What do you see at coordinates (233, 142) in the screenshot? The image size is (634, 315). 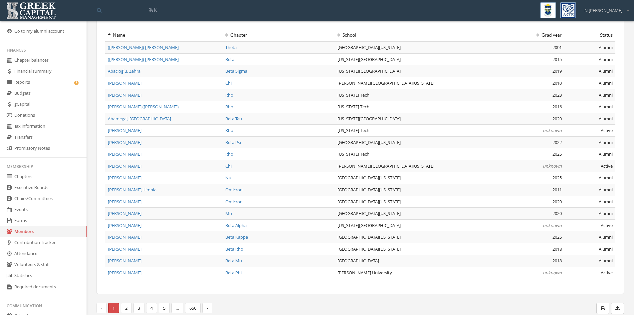 I see `a: Beta Psi` at bounding box center [233, 142].